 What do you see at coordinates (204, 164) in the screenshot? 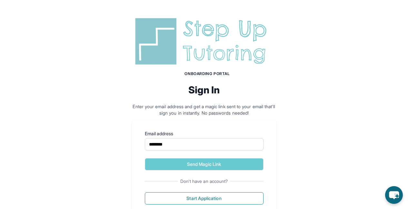
I see `button: Send Magic Link` at bounding box center [204, 164].